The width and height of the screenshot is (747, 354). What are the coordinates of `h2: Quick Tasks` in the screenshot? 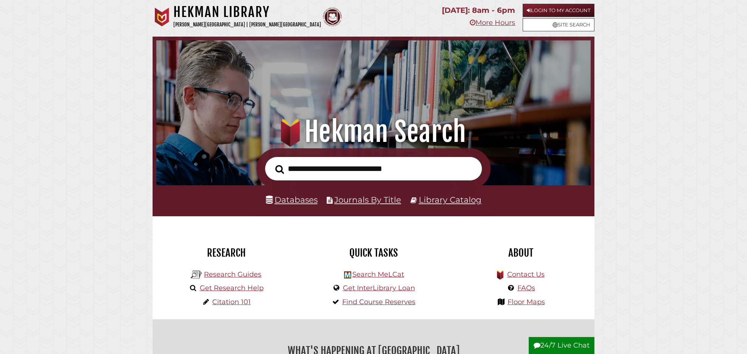 It's located at (373, 253).